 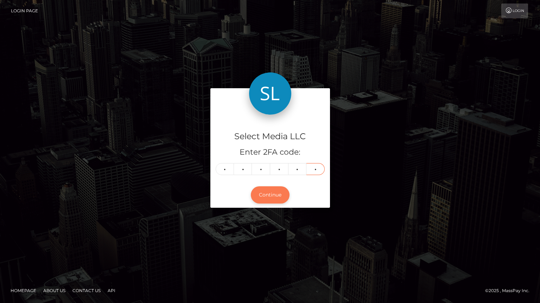 What do you see at coordinates (87, 291) in the screenshot?
I see `a: Contact Us` at bounding box center [87, 291].